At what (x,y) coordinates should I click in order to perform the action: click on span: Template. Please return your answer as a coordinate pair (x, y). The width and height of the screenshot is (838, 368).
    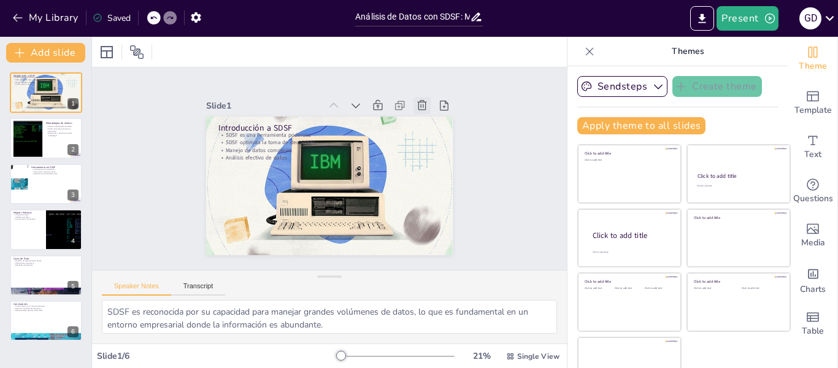
    Looking at the image, I should click on (813, 110).